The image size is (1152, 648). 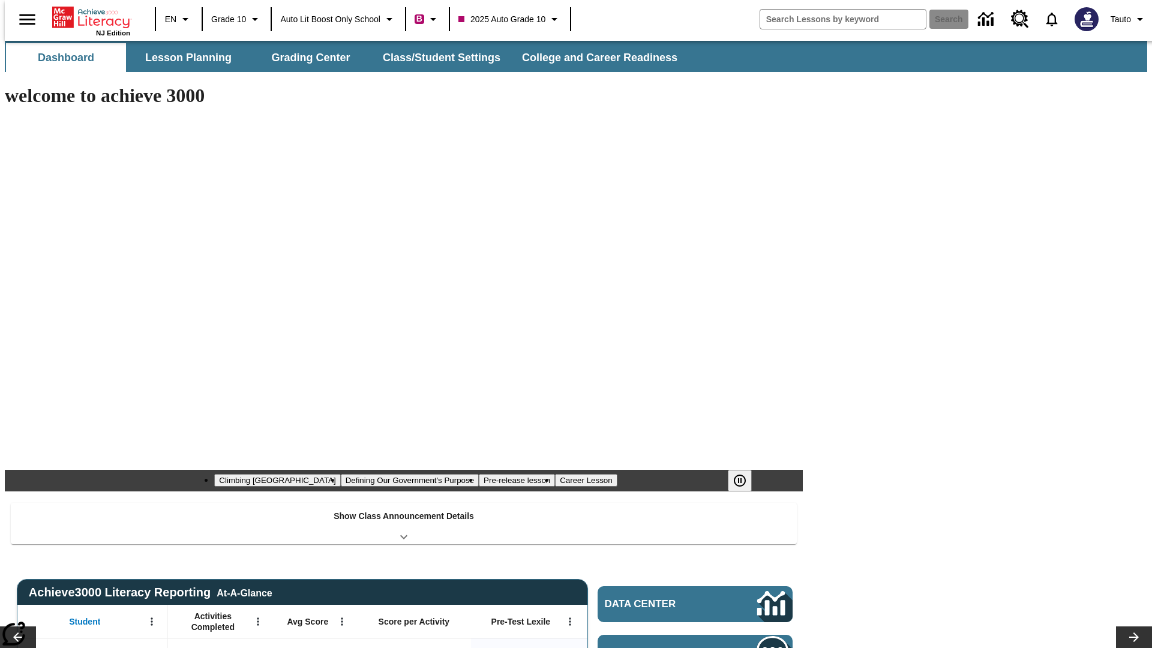 I want to click on p: Show Class Announcement Details, so click(x=404, y=516).